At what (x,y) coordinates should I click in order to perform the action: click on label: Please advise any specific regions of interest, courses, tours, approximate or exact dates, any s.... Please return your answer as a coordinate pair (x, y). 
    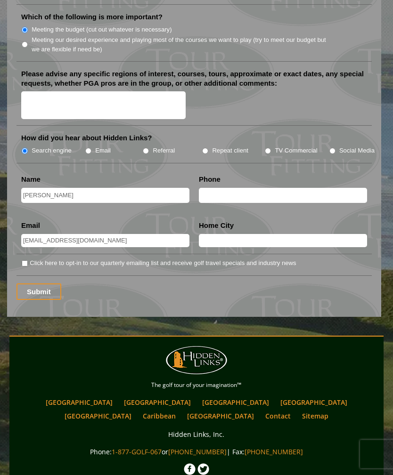
    Looking at the image, I should click on (194, 79).